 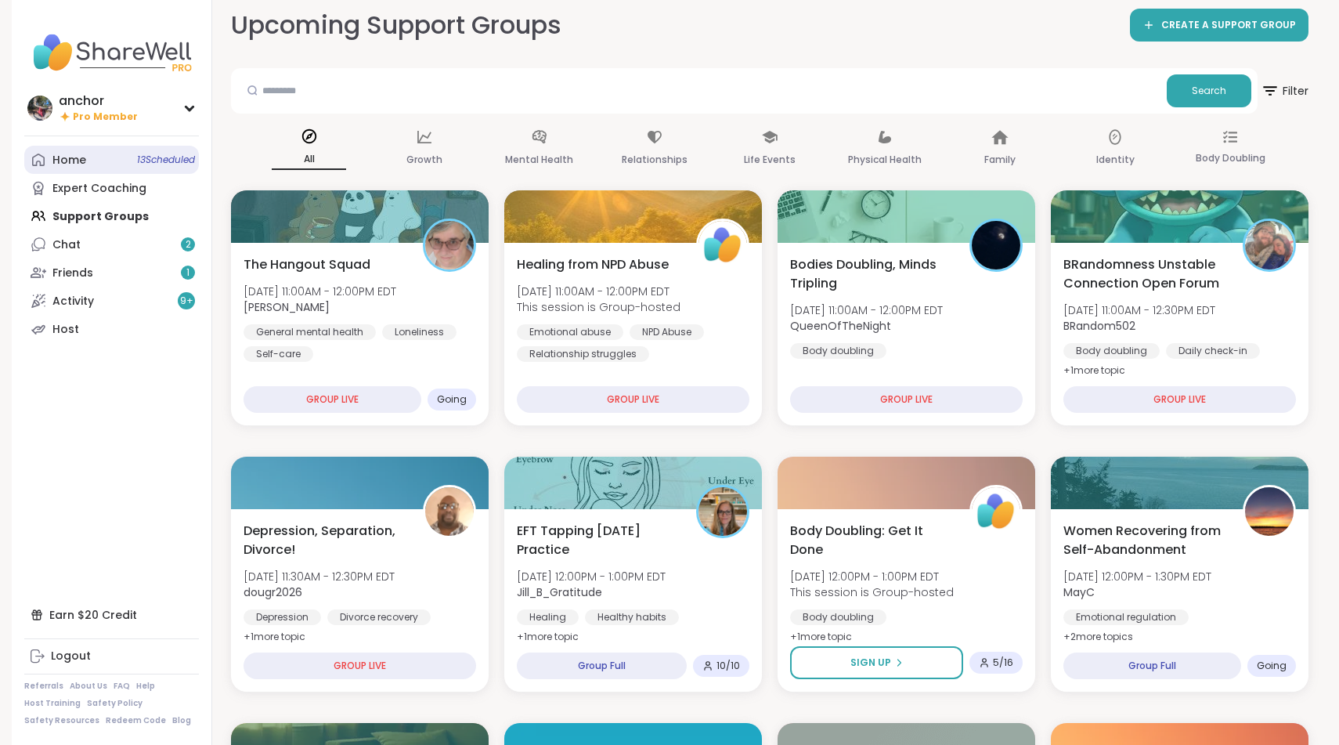 What do you see at coordinates (1213, 351) in the screenshot?
I see `div: Daily check-in` at bounding box center [1213, 351].